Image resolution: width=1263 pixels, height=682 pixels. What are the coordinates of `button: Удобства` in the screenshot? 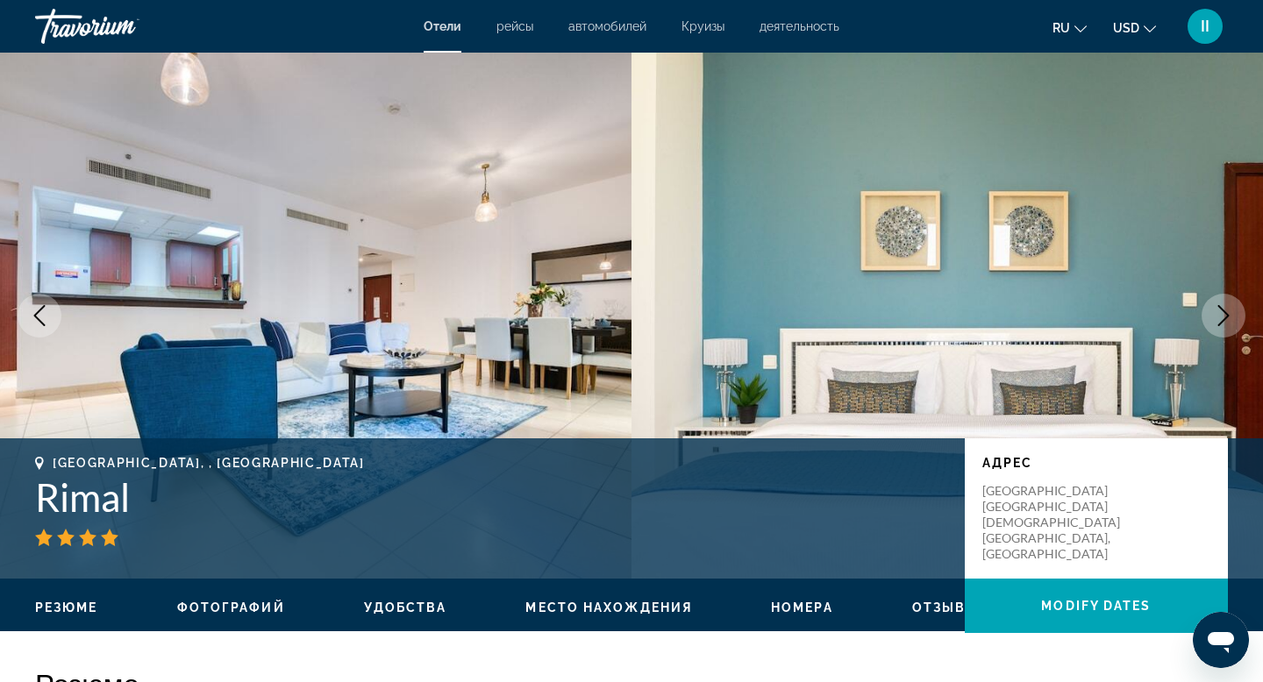 It's located at (405, 608).